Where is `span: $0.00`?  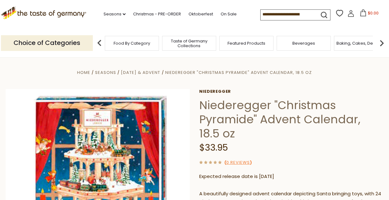
span: $0.00 is located at coordinates (373, 13).